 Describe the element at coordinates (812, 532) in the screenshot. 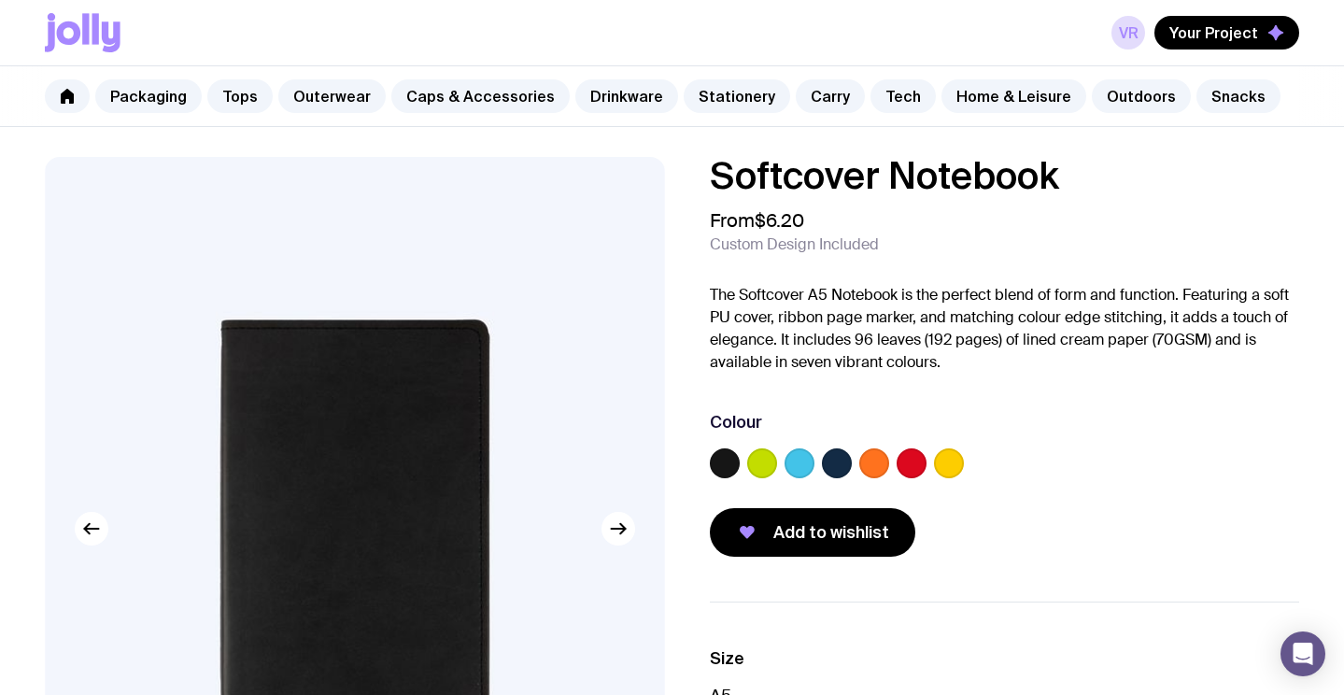

I see `button: Add to wishlist` at that location.